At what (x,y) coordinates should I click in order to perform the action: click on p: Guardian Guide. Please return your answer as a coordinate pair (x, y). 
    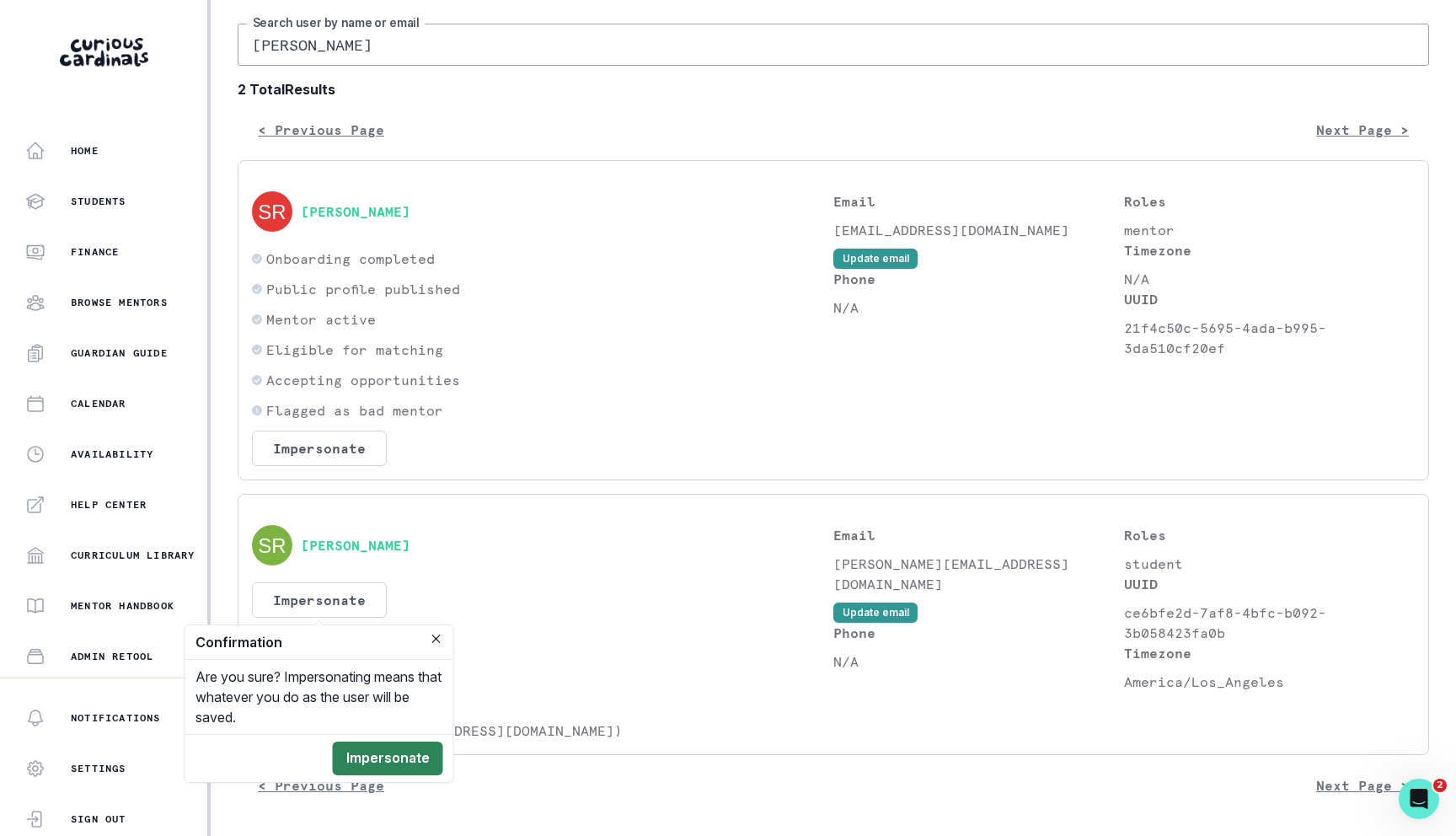
    Looking at the image, I should click on (119, 353).